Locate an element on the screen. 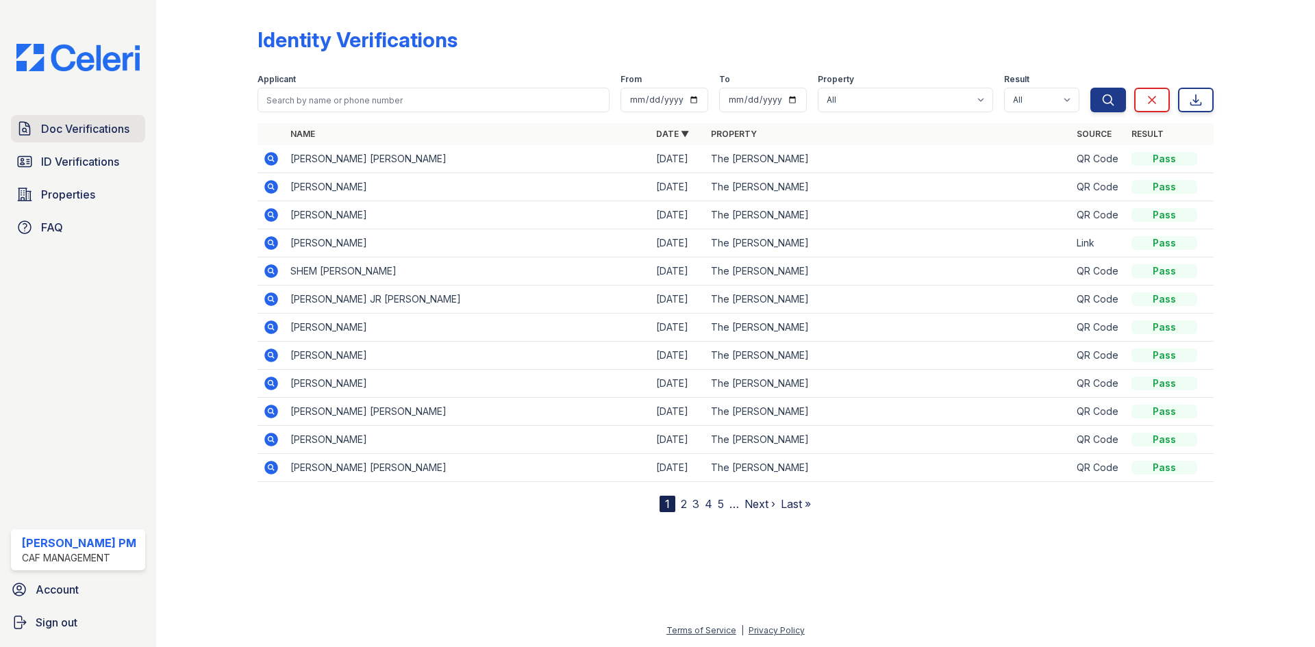  label: To is located at coordinates (725, 79).